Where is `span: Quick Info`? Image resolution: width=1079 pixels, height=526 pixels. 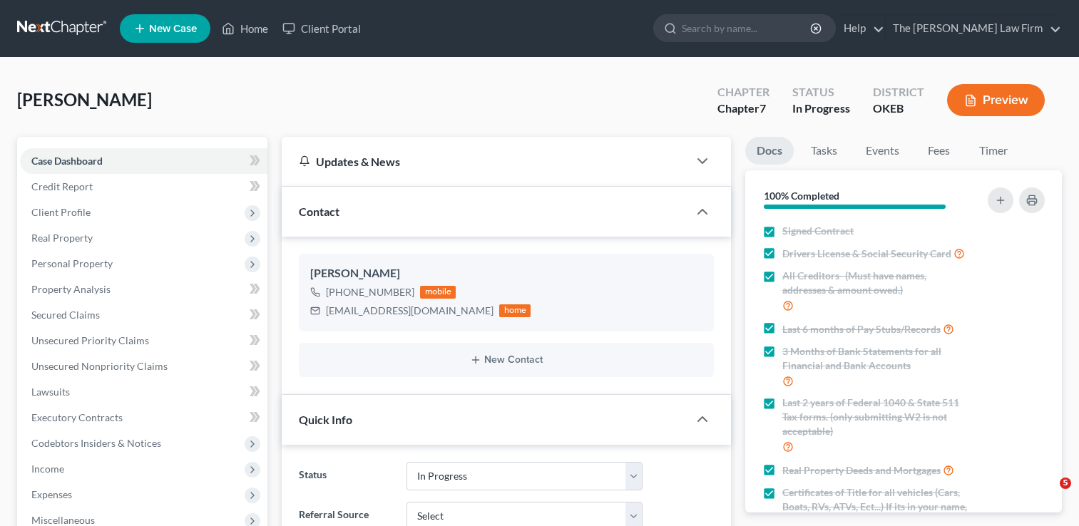 span: Quick Info is located at coordinates (325, 419).